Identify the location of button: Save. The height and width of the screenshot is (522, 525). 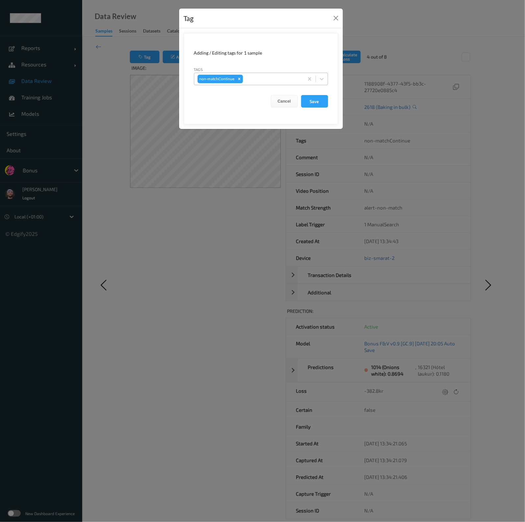
(315, 101).